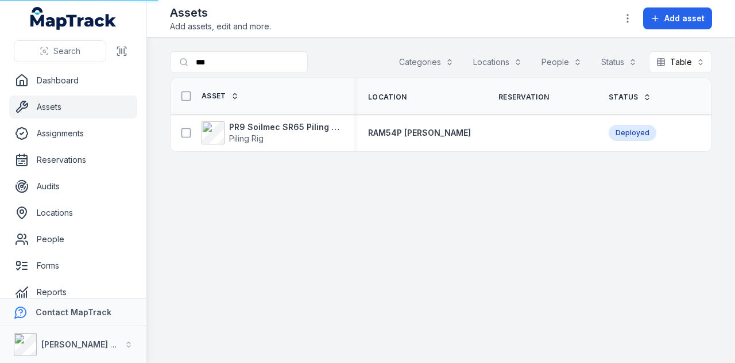  Describe the element at coordinates (73, 160) in the screenshot. I see `a: Reservations` at that location.